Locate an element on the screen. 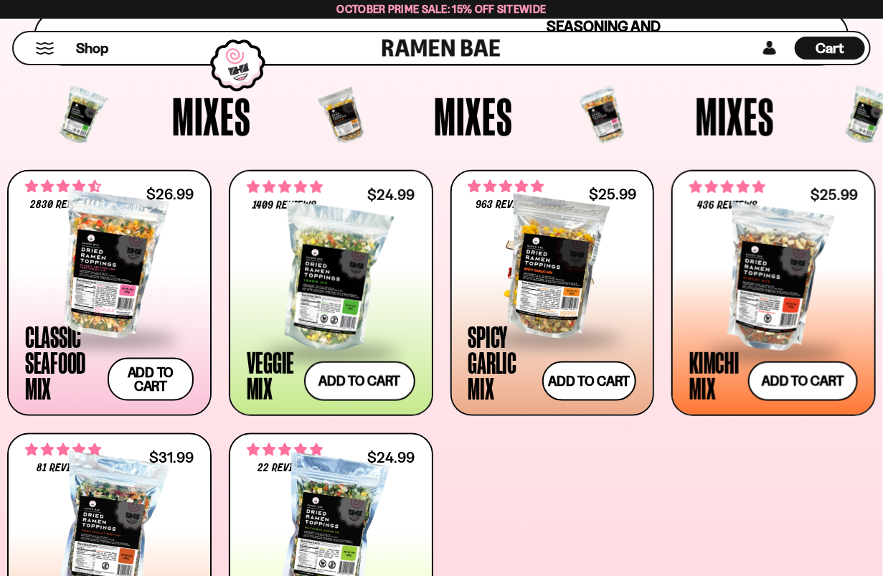 Image resolution: width=883 pixels, height=576 pixels. div: Spicy Garlic Mix is located at coordinates (501, 362).